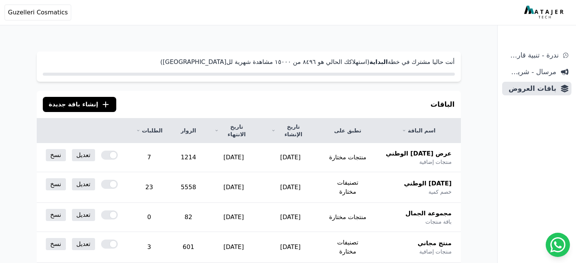 This screenshot has height=263, width=576. What do you see at coordinates (188, 247) in the screenshot?
I see `td: 601` at bounding box center [188, 247].